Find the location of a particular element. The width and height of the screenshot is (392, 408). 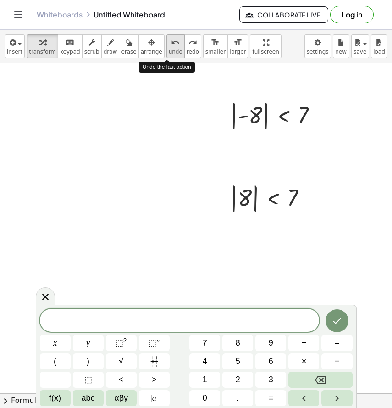

button: format_sizelarger is located at coordinates (238, 46).